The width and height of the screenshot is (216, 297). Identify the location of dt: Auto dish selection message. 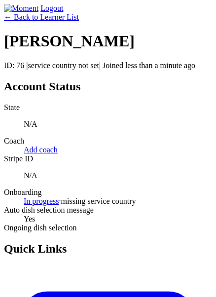
(108, 210).